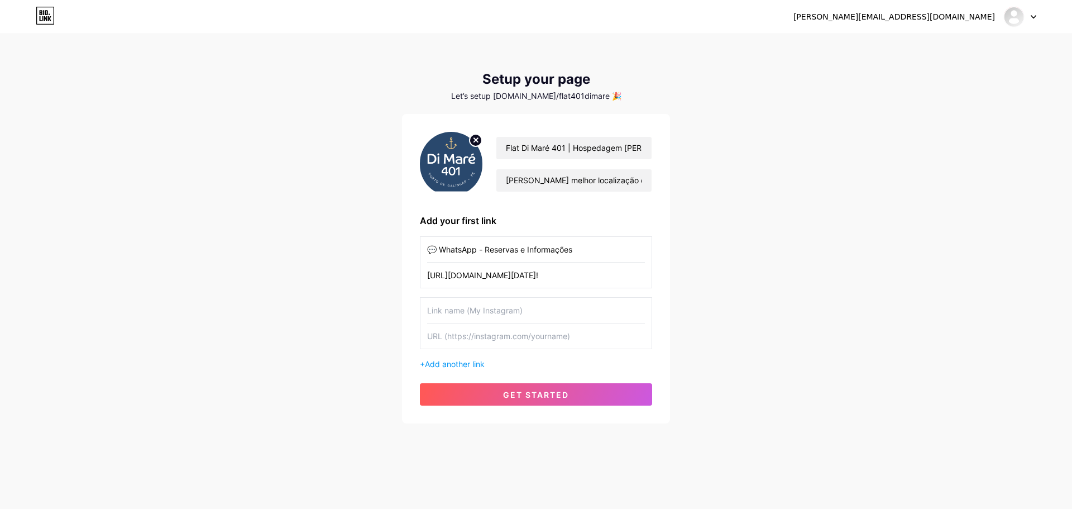  What do you see at coordinates (536, 220) in the screenshot?
I see `div: Add your first link` at bounding box center [536, 220].